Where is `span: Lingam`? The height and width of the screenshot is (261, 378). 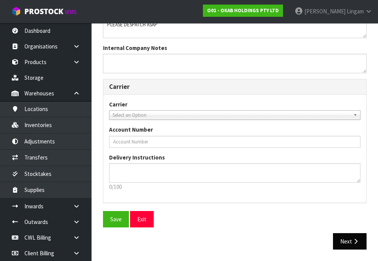 span: Lingam is located at coordinates (355, 11).